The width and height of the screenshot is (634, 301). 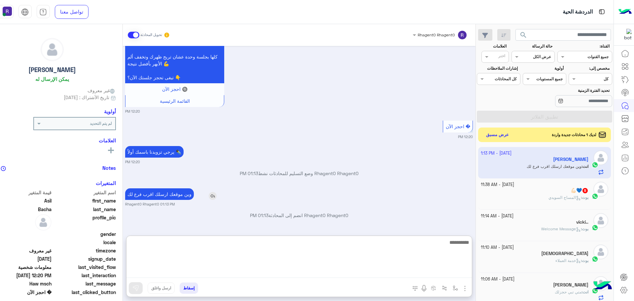 What do you see at coordinates (154, 152) in the screenshot?
I see `p: 2/10/2025, 12:20 PM` at bounding box center [154, 152].